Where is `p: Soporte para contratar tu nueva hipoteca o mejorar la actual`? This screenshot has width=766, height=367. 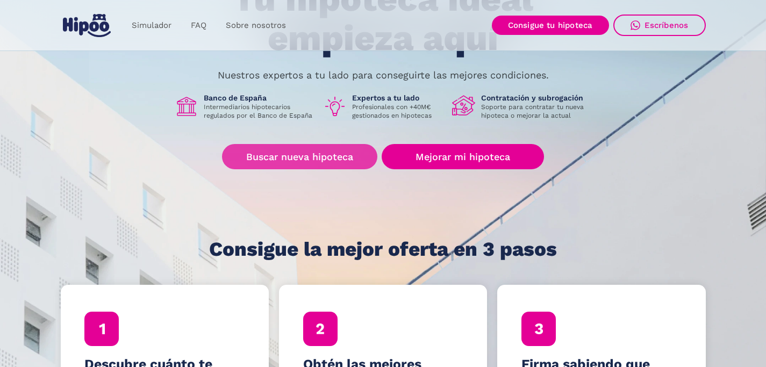 p: Soporte para contratar tu nueva hipoteca o mejorar la actual is located at coordinates (536, 111).